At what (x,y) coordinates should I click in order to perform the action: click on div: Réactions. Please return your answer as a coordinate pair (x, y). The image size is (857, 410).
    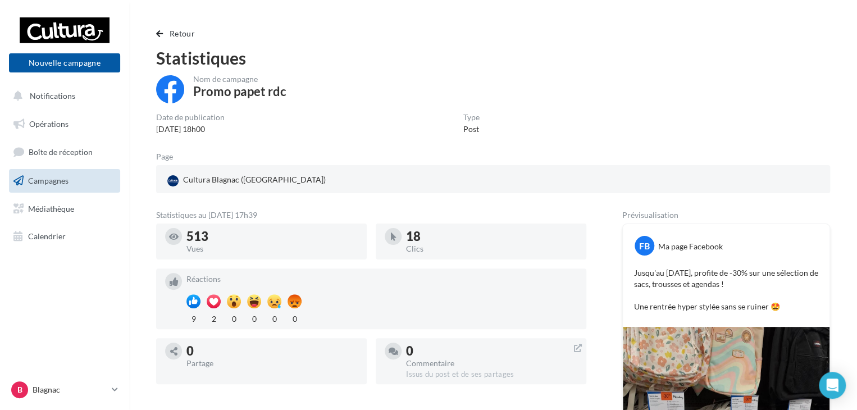
    Looking at the image, I should click on (382, 279).